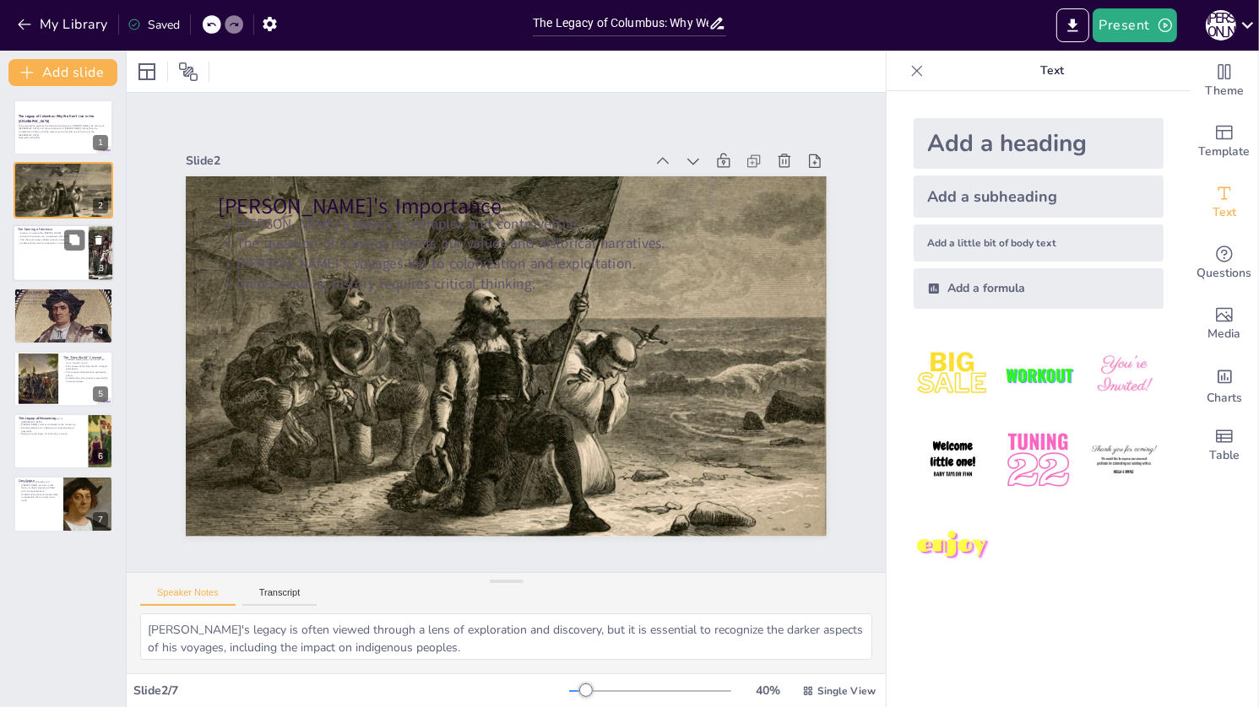 The image size is (1259, 707). Describe the element at coordinates (414, 160) in the screenshot. I see `div: Slide 2` at that location.